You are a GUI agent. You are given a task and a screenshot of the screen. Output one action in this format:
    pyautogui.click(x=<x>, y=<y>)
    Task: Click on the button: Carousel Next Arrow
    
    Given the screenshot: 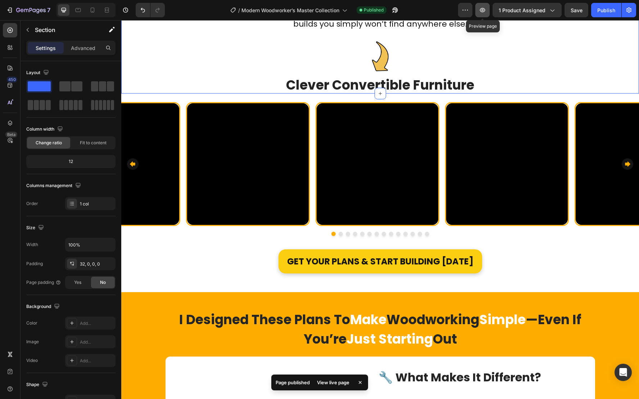 What is the action you would take?
    pyautogui.click(x=506, y=144)
    